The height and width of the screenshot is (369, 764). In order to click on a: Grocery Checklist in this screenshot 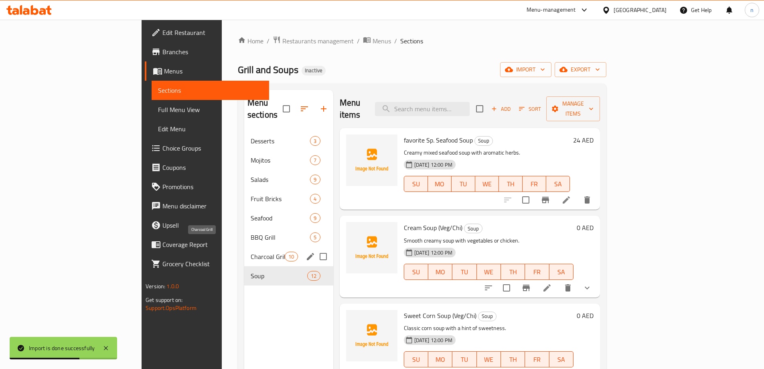, I will do `click(207, 264)`.